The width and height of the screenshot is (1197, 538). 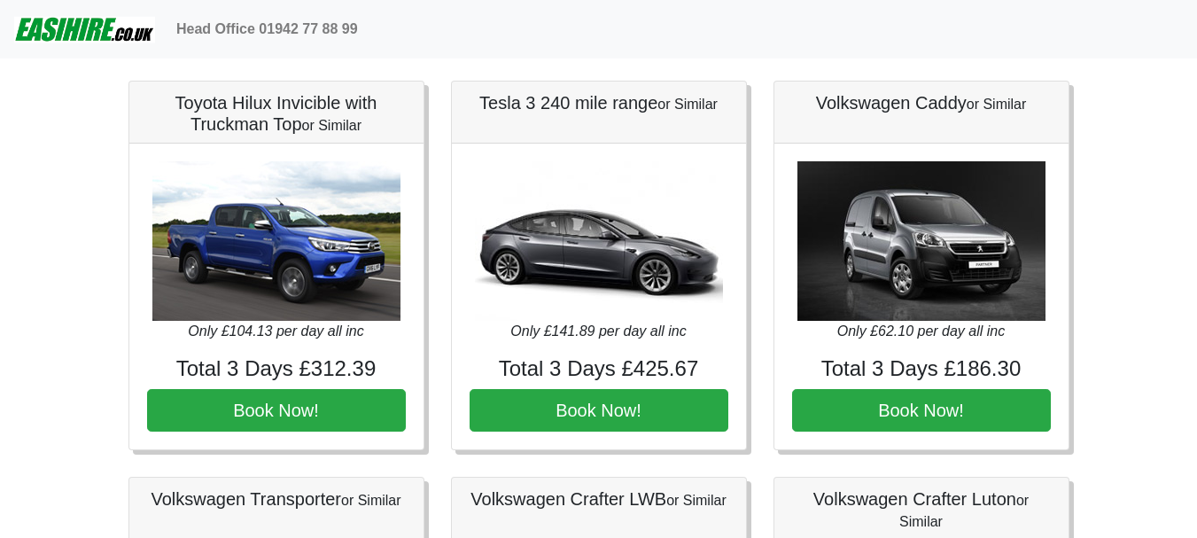 What do you see at coordinates (267, 29) in the screenshot?
I see `a: Head Office 01942 77 88 99` at bounding box center [267, 29].